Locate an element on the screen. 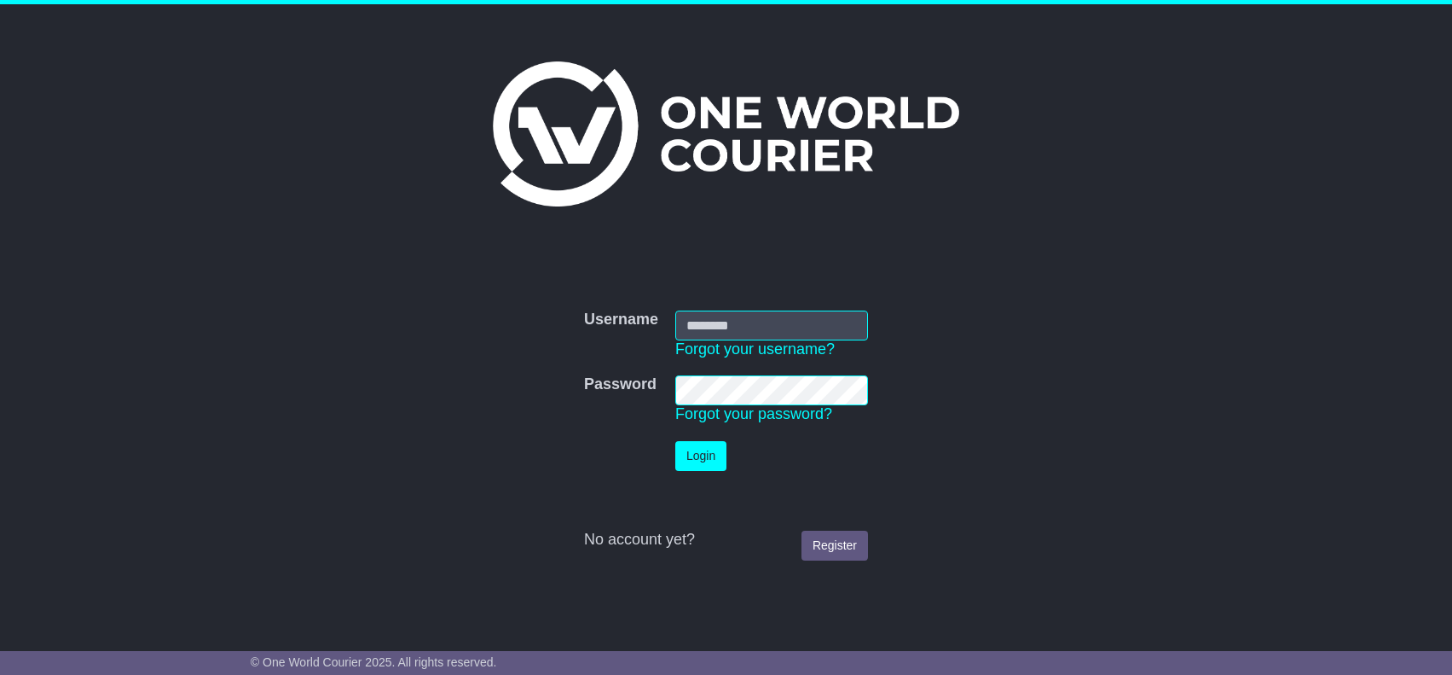 This screenshot has width=1452, height=675. label: Username is located at coordinates (621, 320).